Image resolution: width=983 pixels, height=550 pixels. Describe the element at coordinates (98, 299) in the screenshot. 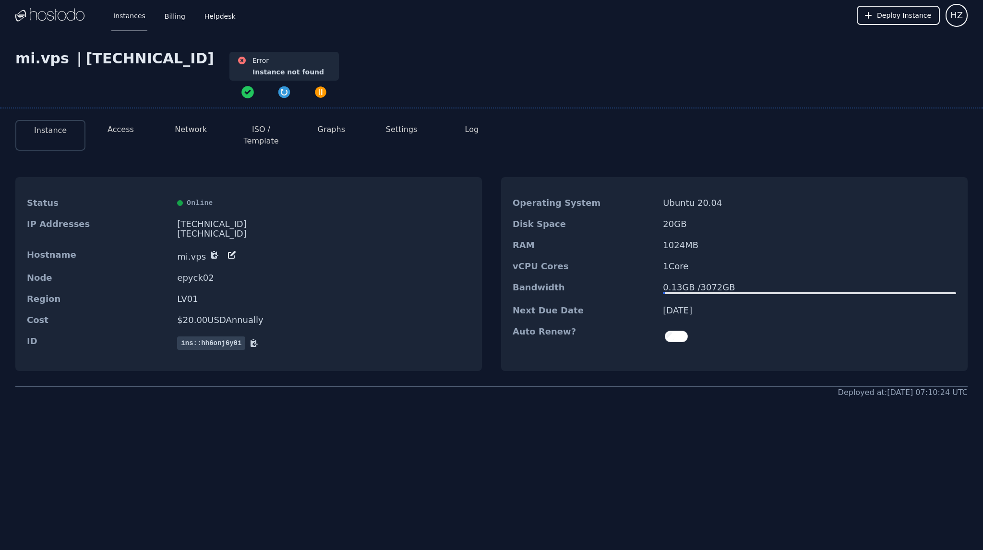

I see `dt: Region` at that location.